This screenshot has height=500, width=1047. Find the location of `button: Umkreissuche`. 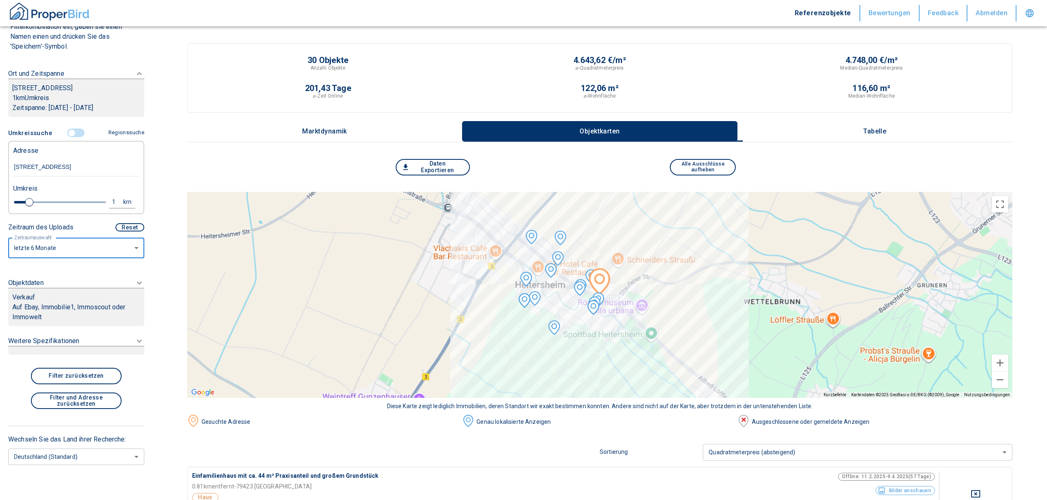

button: Umkreissuche is located at coordinates (32, 133).